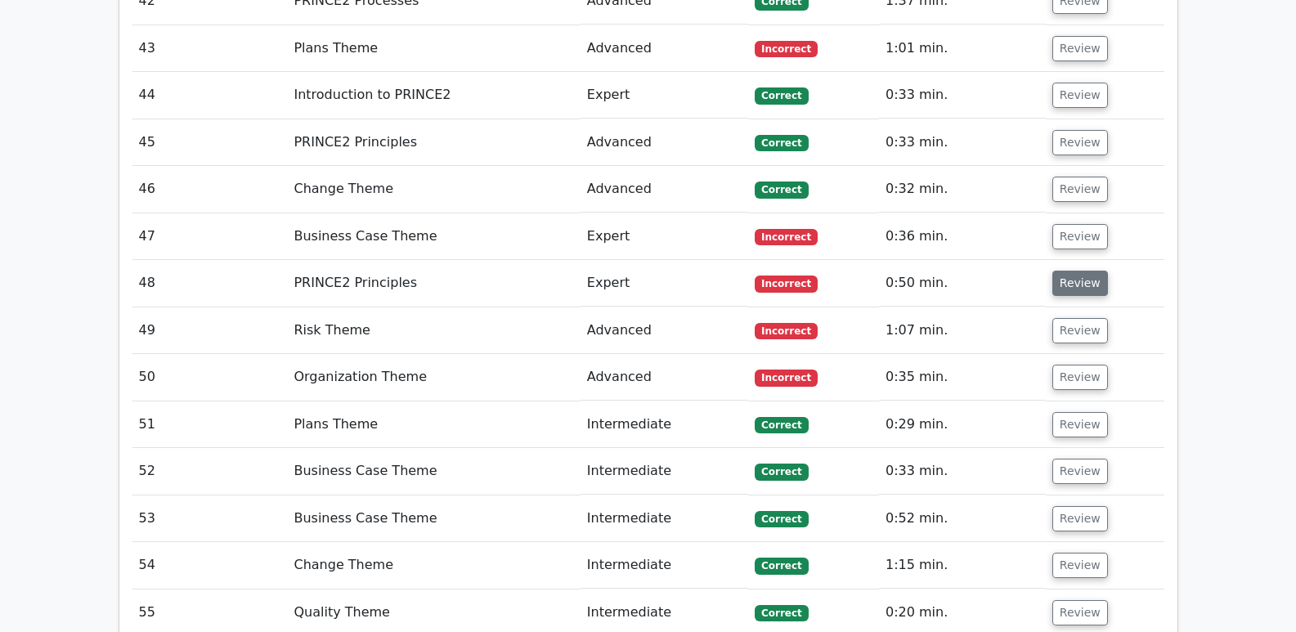 This screenshot has width=1296, height=632. What do you see at coordinates (210, 142) in the screenshot?
I see `td: 45` at bounding box center [210, 142].